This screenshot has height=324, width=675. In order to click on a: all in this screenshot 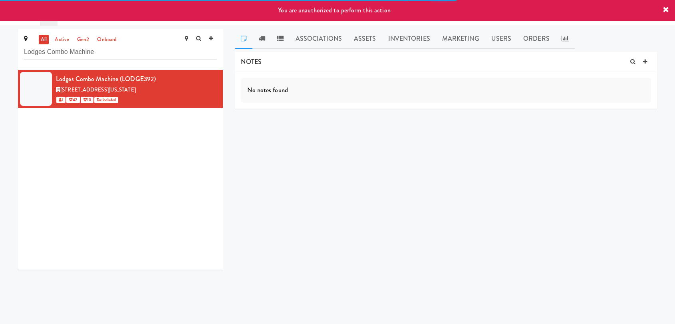, I will do `click(44, 40)`.